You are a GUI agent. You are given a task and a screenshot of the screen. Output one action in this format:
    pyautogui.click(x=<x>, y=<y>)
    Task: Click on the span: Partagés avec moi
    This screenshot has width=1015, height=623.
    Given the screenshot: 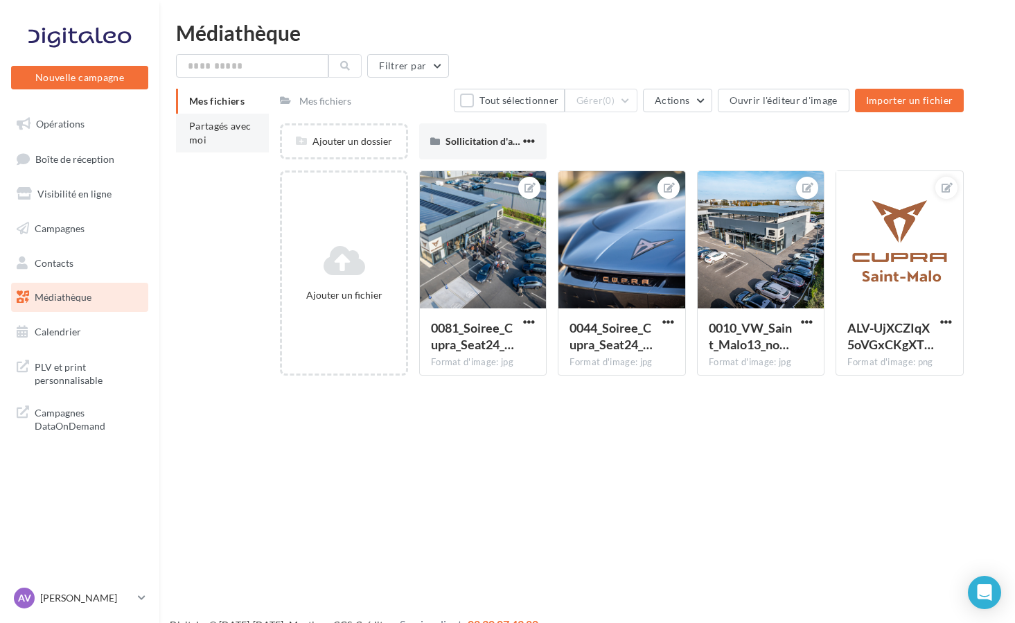 What is the action you would take?
    pyautogui.click(x=220, y=132)
    